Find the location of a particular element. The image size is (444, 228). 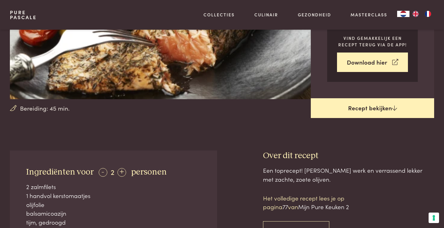

a: NL is located at coordinates (404, 14).